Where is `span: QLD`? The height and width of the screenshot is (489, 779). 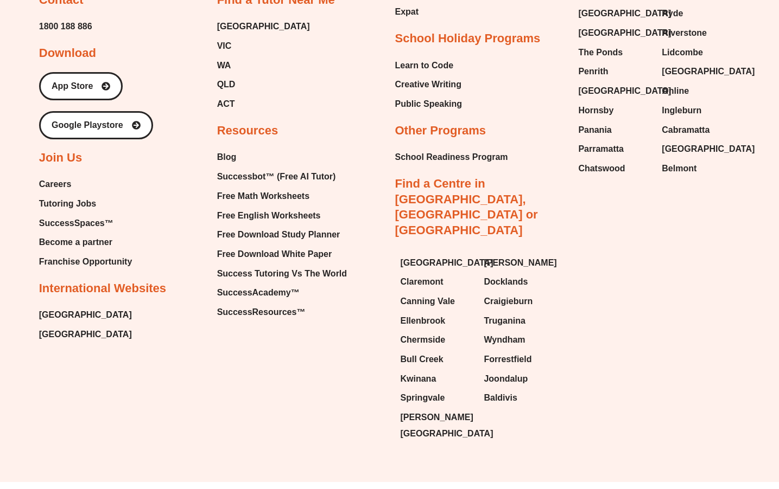
span: QLD is located at coordinates (226, 85).